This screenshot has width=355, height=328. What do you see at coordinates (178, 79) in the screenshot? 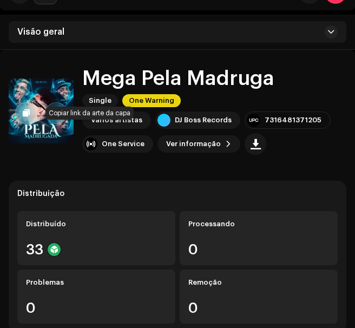
I see `h1: Mega Pela Madruga` at bounding box center [178, 79].